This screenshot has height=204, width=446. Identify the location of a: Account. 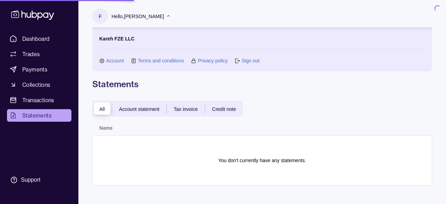
(115, 61).